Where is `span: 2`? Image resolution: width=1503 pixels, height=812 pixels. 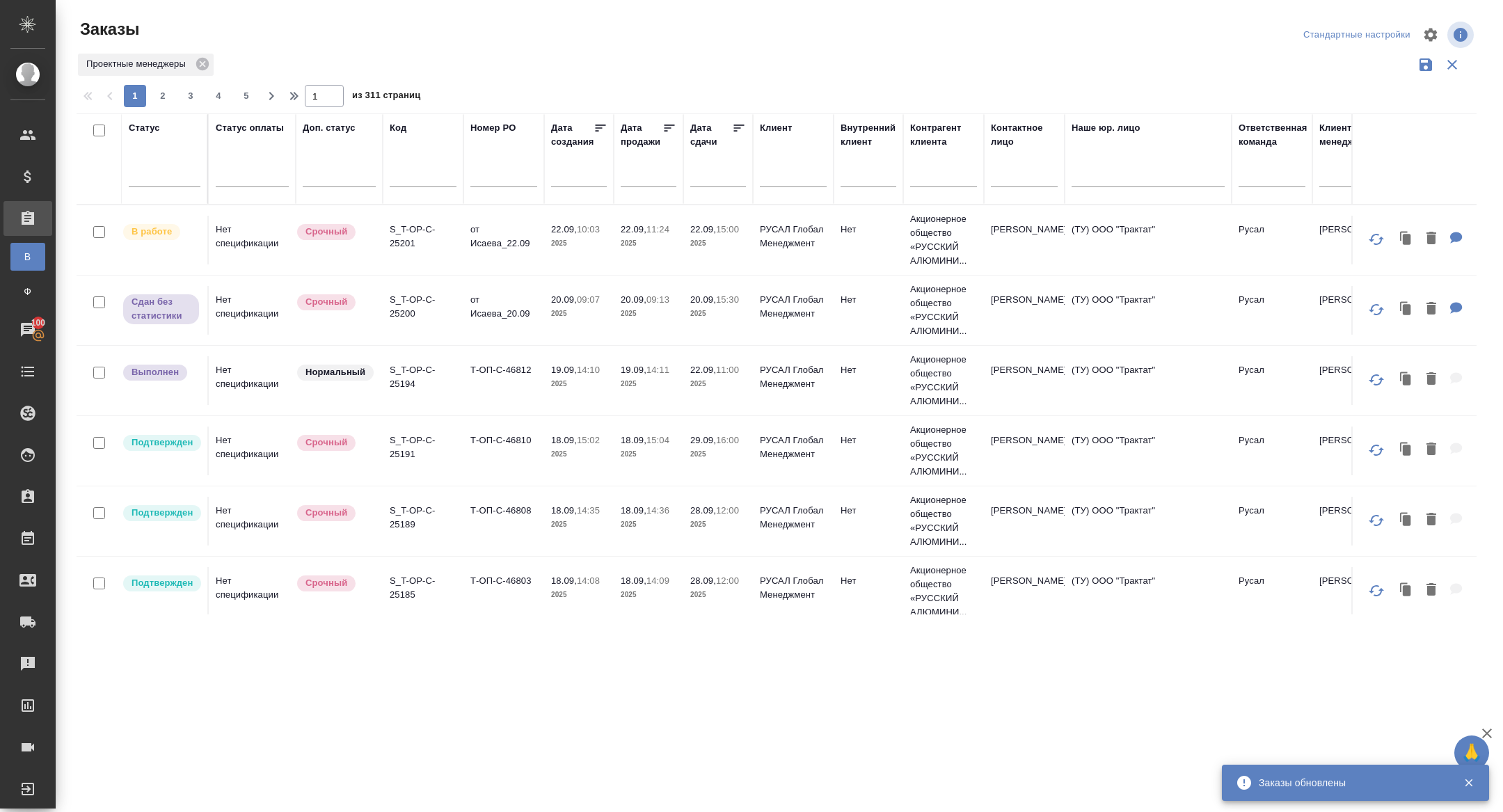 span: 2 is located at coordinates (163, 96).